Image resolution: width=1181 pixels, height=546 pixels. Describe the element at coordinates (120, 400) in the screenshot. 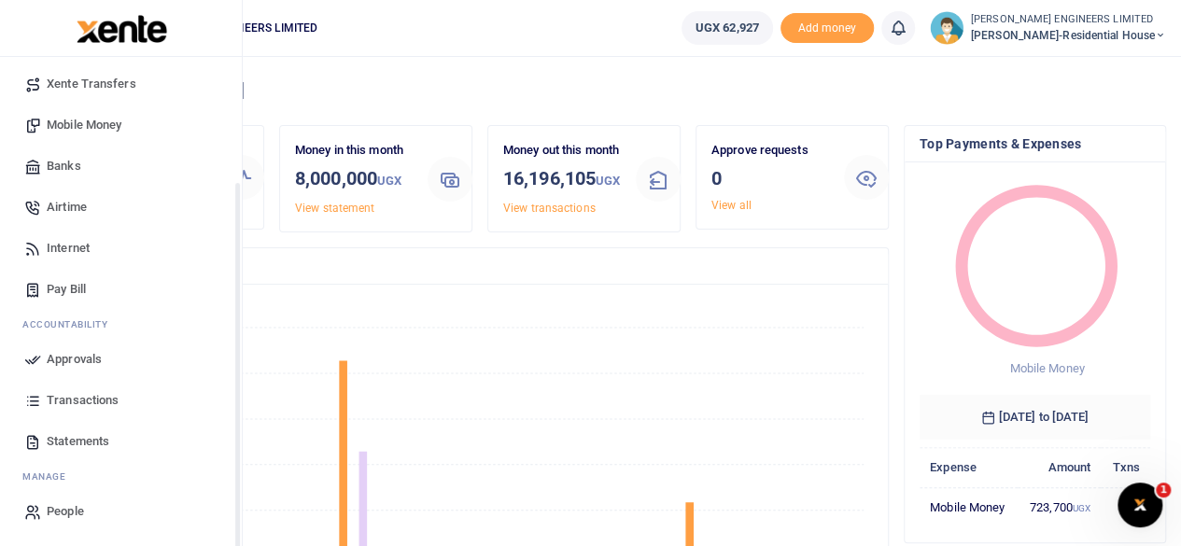

I see `a: Transactions` at that location.